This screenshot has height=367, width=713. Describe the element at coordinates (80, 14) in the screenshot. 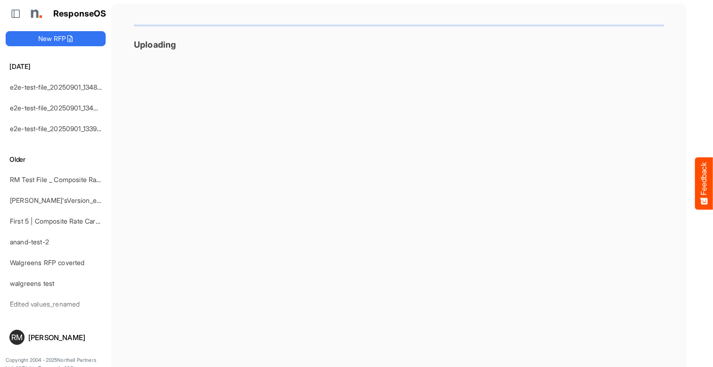

I see `h1: ResponseOS` at that location.